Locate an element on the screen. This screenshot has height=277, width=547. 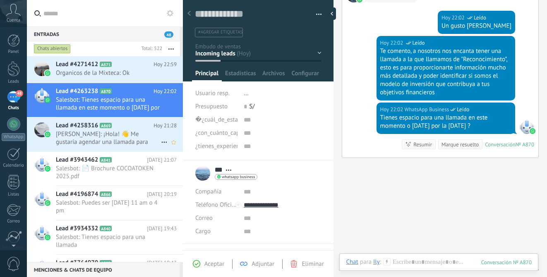
span: A840 is located at coordinates (106, 229).